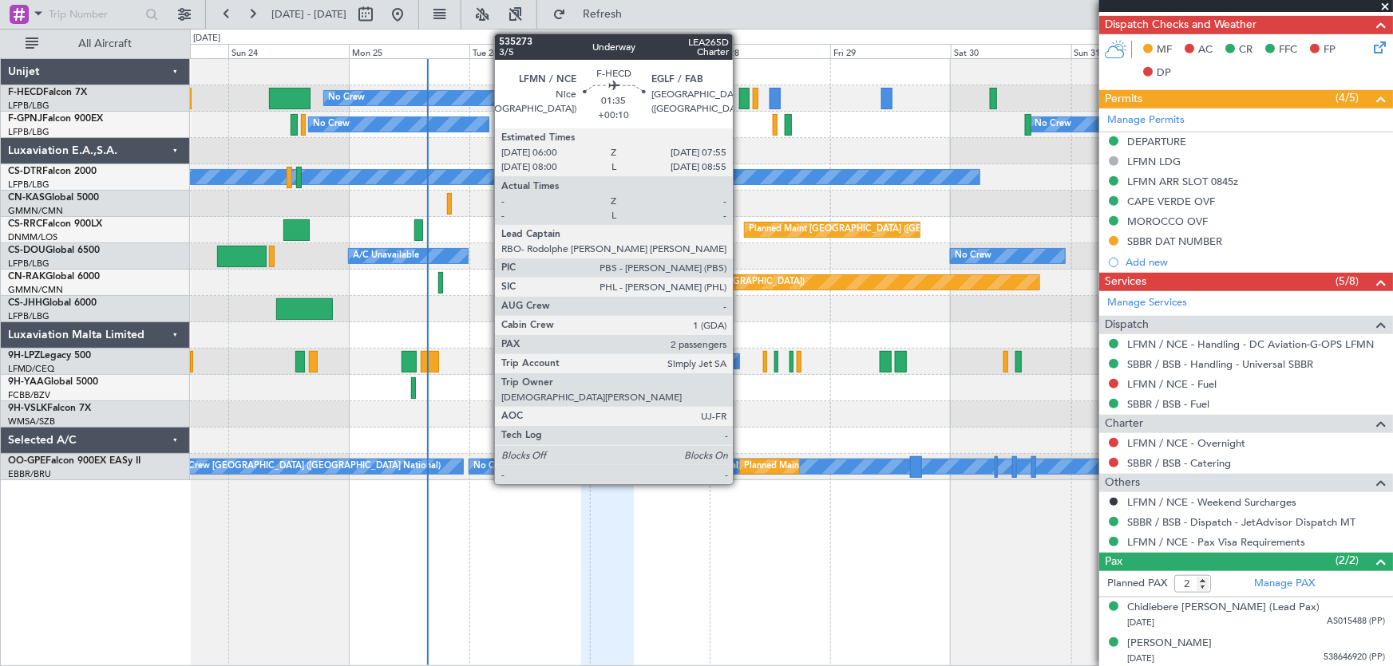 Image resolution: width=1393 pixels, height=666 pixels. Describe the element at coordinates (26, 93) in the screenshot. I see `span: F-HECD` at that location.